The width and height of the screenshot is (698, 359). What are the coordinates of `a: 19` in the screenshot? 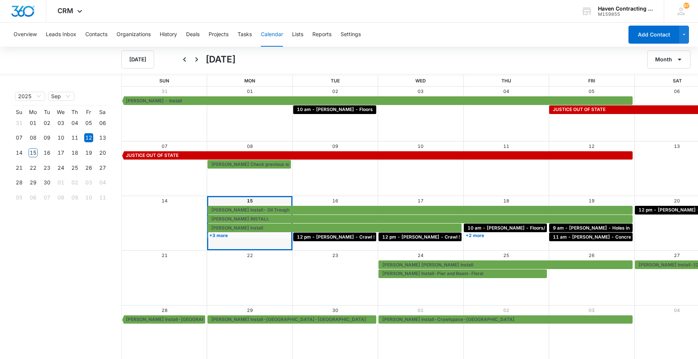 It's located at (592, 200).